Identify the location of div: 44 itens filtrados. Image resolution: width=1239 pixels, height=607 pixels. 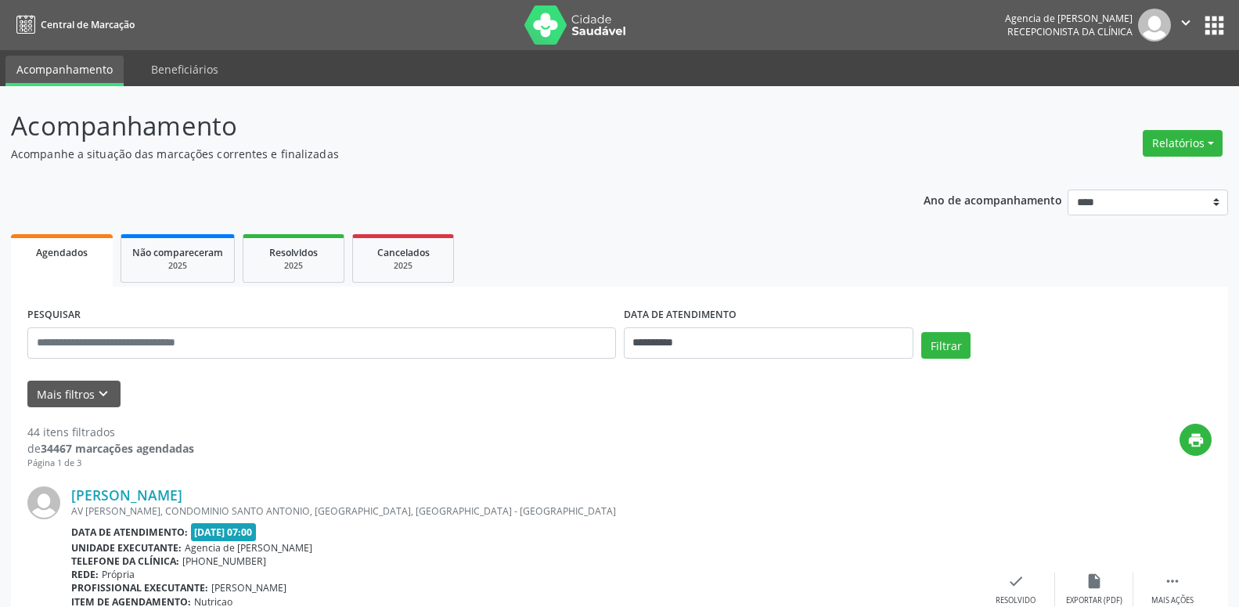
(110, 431).